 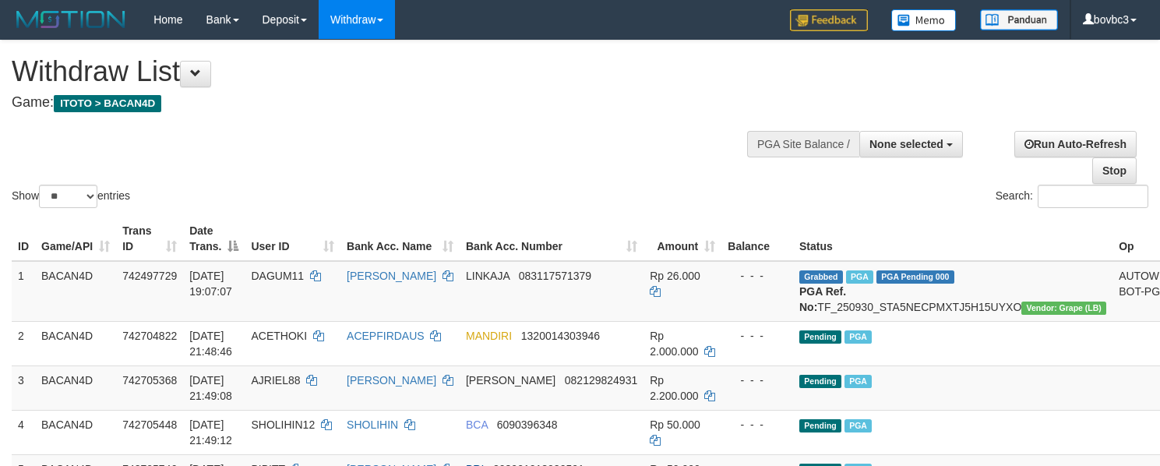 What do you see at coordinates (68, 196) in the screenshot?
I see `select: Showentries` at bounding box center [68, 196].